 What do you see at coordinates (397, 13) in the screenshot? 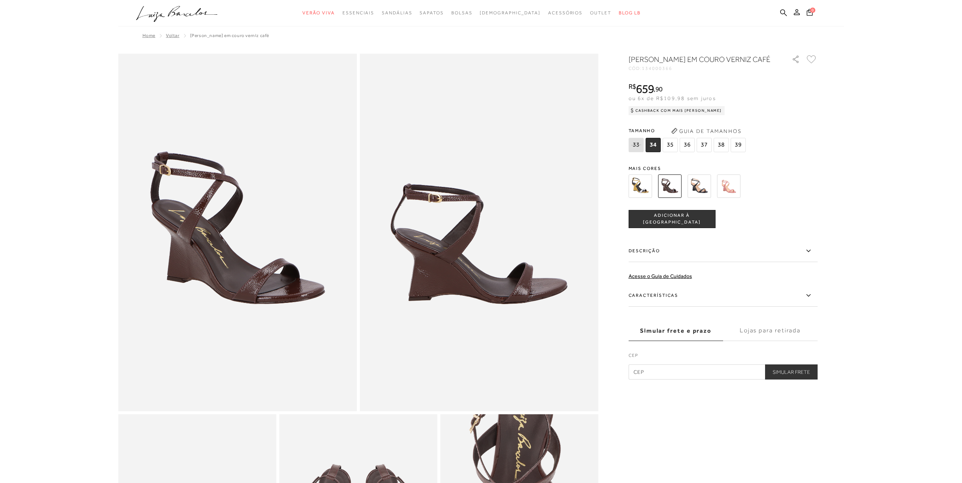
I see `span: Sandálias` at bounding box center [397, 13].